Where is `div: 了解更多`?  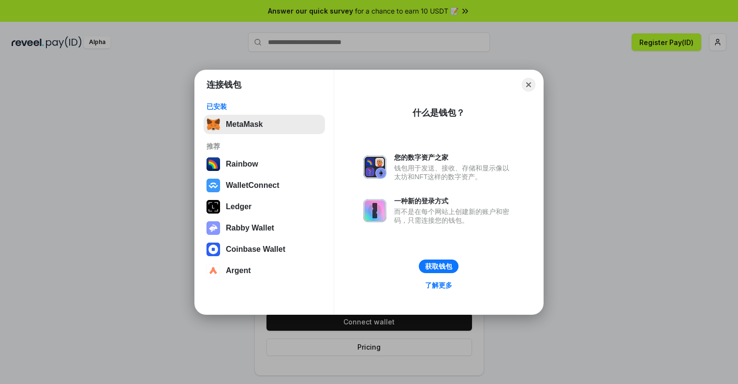 div: 了解更多 is located at coordinates (439, 285).